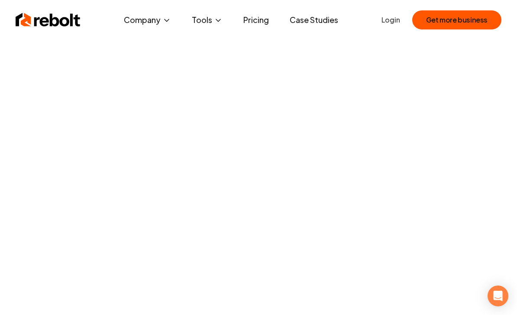  Describe the element at coordinates (498, 296) in the screenshot. I see `div: Open Intercom Messenger` at that location.